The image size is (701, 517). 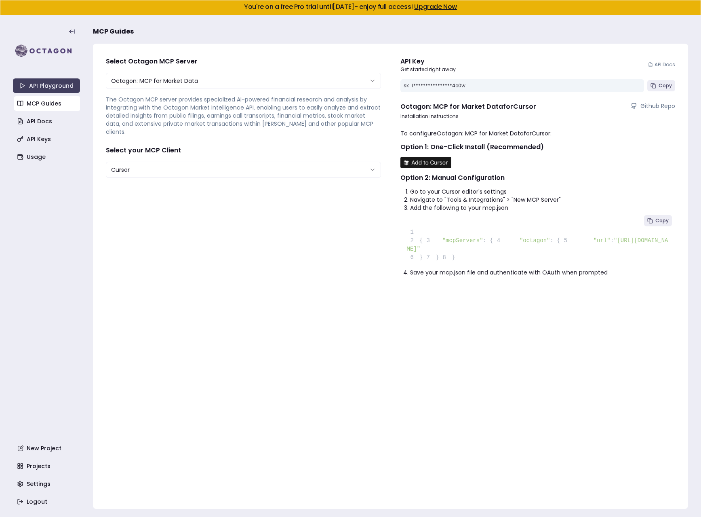 I want to click on span: 8, so click(x=445, y=257).